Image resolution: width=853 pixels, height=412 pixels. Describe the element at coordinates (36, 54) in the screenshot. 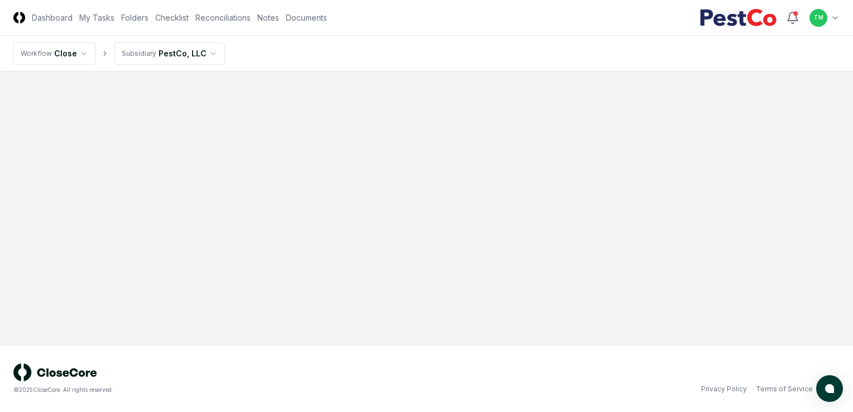

I see `div: Workflow` at that location.